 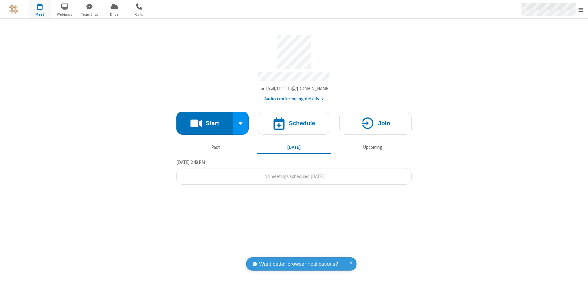 I want to click on span: Calls, so click(x=139, y=14).